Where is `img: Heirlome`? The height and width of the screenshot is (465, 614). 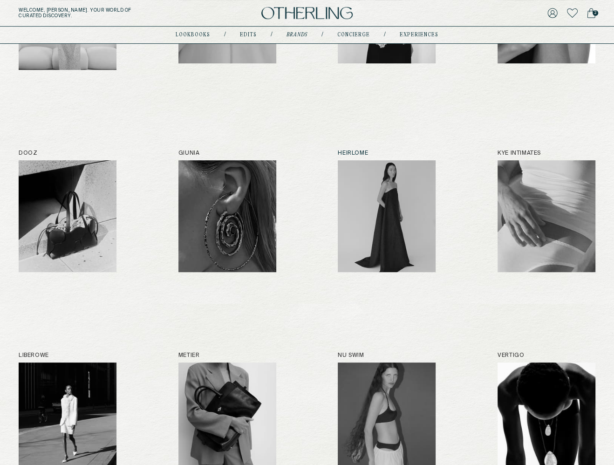 img: Heirlome is located at coordinates (387, 216).